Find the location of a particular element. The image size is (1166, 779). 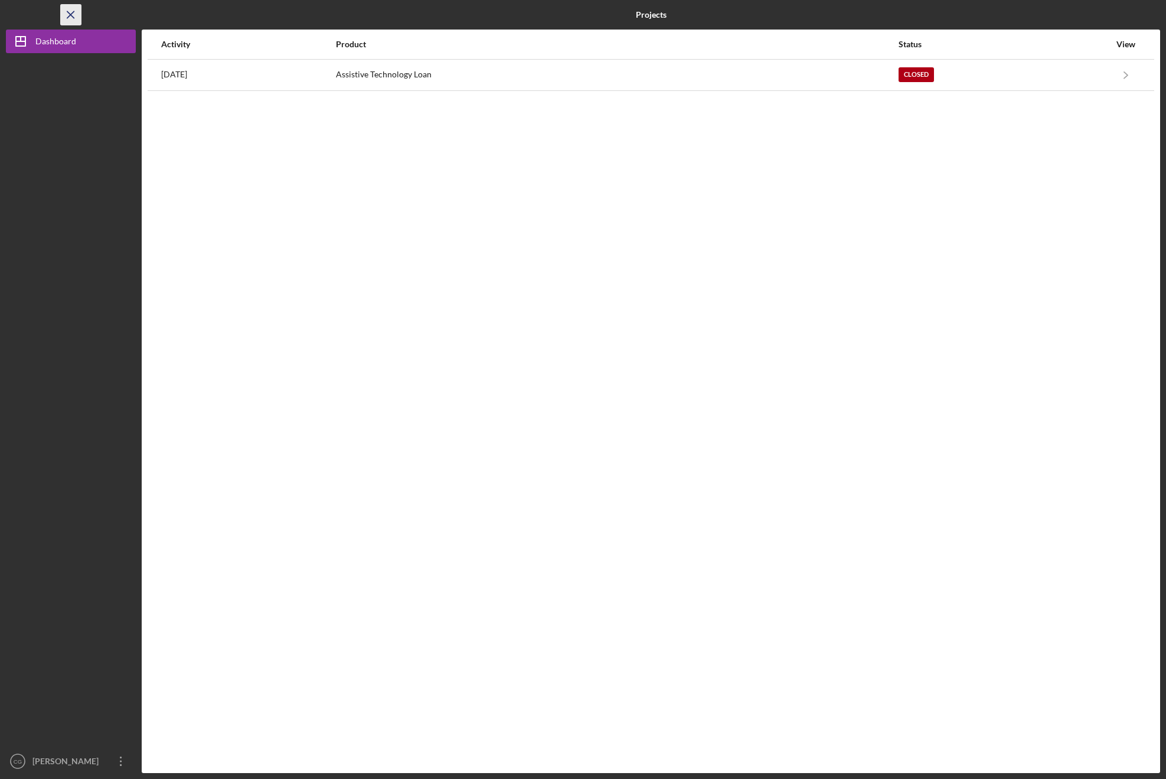

div: Status is located at coordinates (1004, 44).